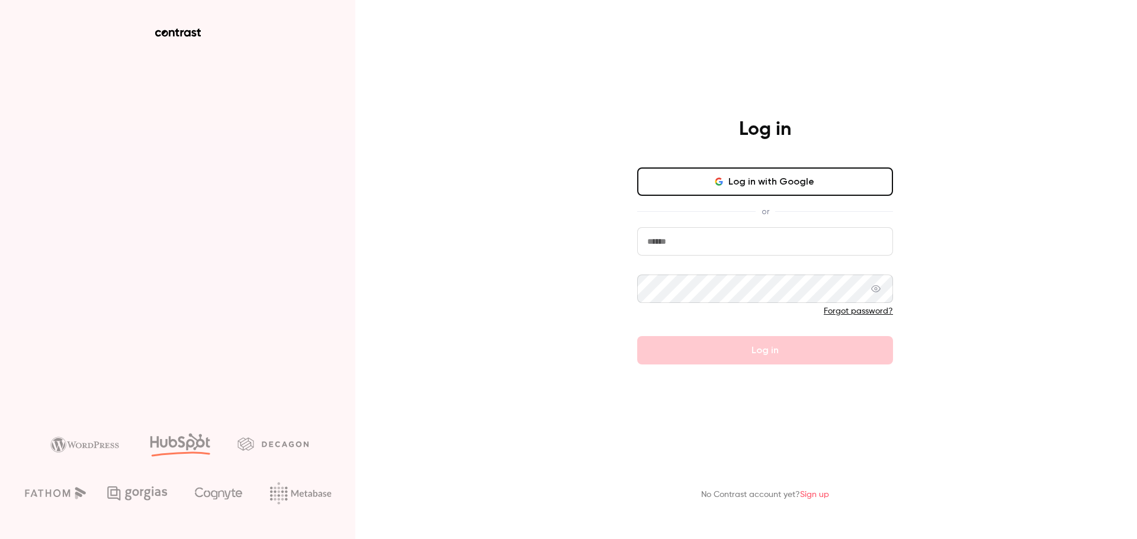  Describe the element at coordinates (765, 130) in the screenshot. I see `h4: Log in` at that location.